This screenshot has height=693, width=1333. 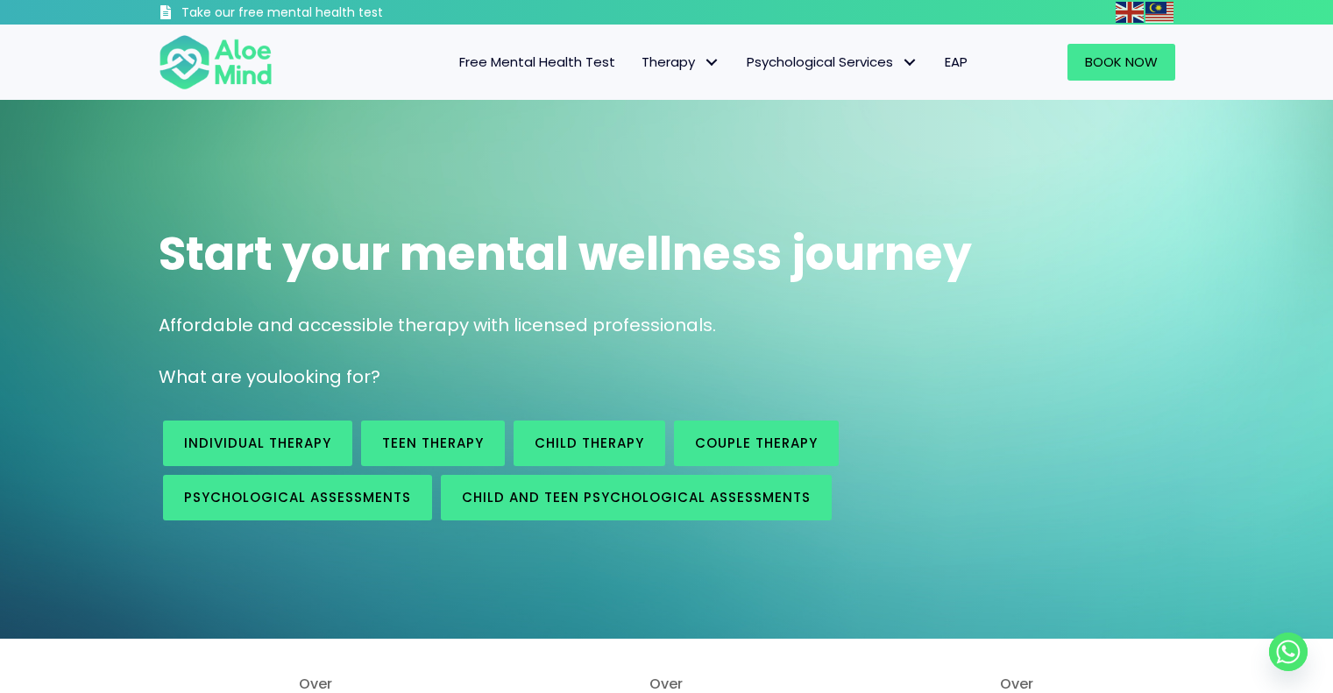 I want to click on a: Take our free mental health test, so click(x=317, y=14).